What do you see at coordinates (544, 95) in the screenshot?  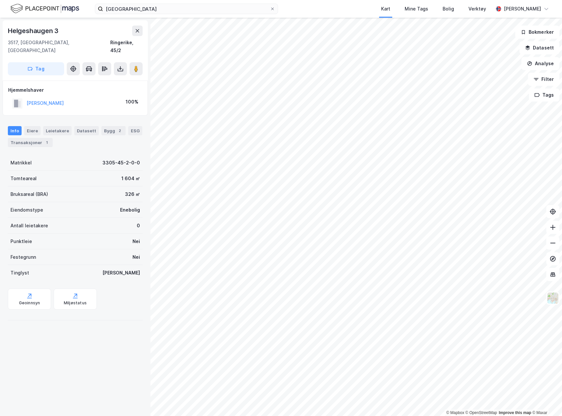 I see `button: Tags` at bounding box center [544, 95].